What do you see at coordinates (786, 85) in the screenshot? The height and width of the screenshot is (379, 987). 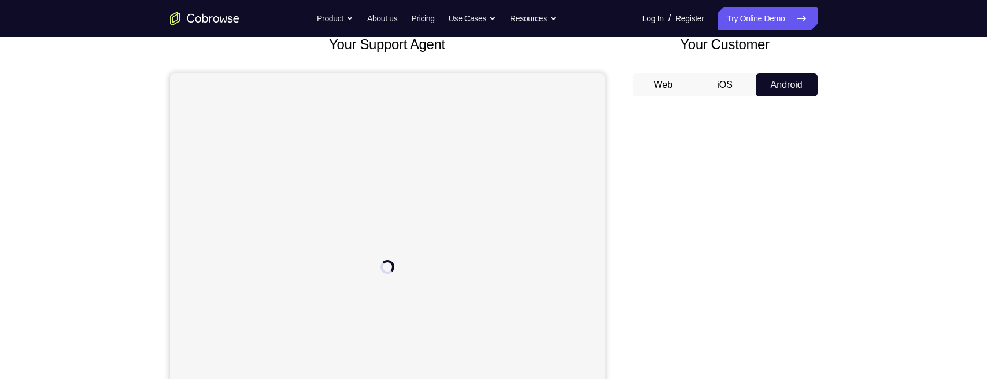 I see `button: Android` at bounding box center [786, 85].